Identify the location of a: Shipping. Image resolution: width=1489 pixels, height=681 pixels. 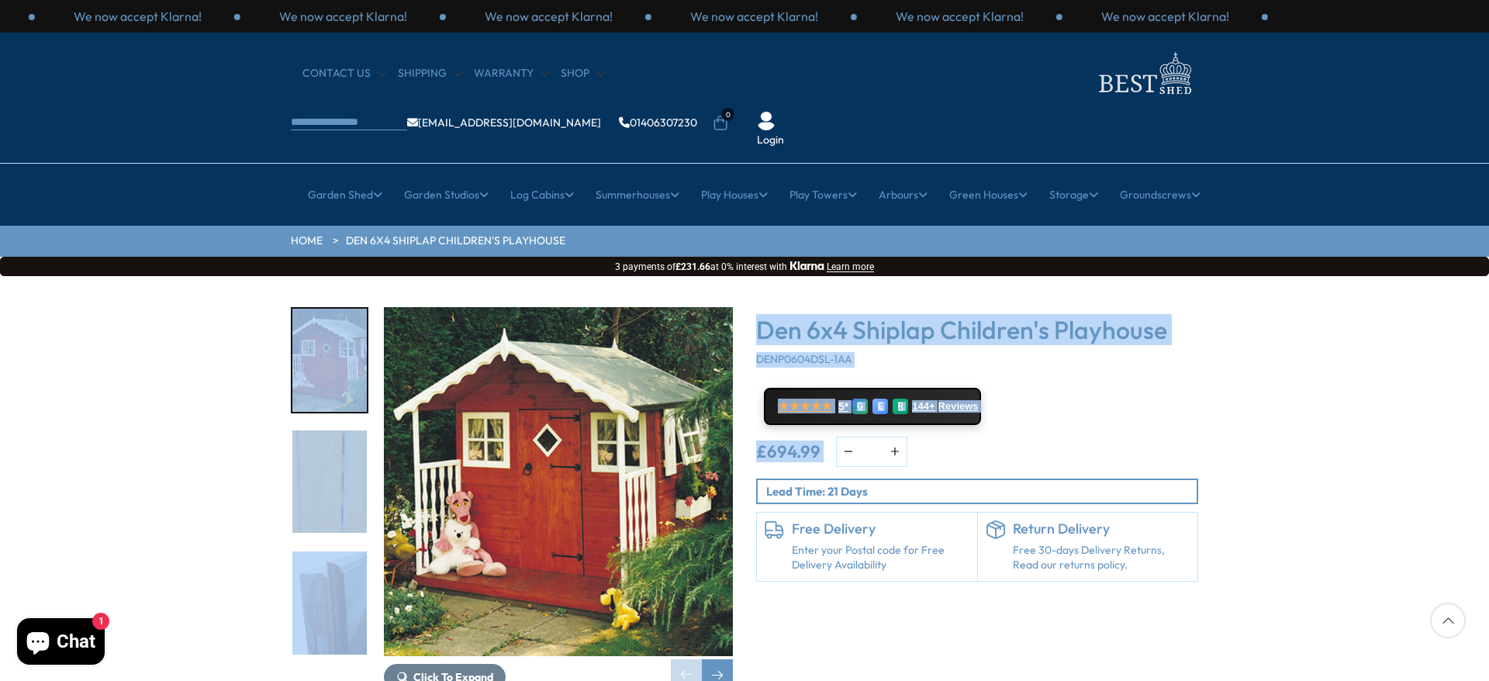
(430, 74).